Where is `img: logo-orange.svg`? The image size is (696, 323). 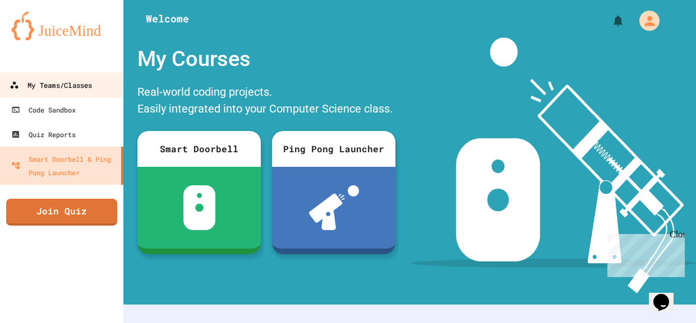
img: logo-orange.svg is located at coordinates (62, 26).